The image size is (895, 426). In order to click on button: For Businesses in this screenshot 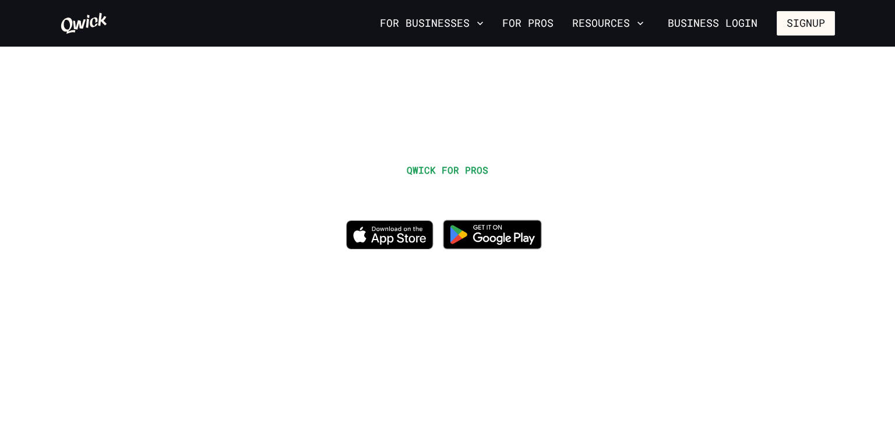, I will do `click(432, 23)`.